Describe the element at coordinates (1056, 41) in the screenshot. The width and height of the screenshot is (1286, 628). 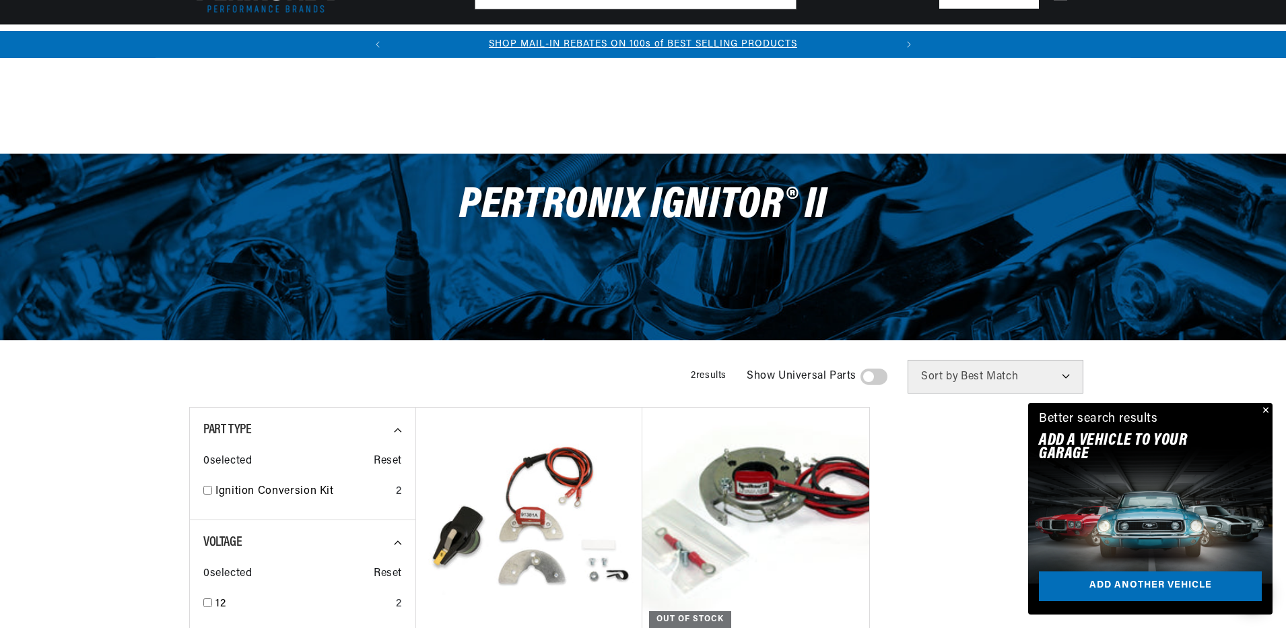
I see `summary: Product Support` at that location.